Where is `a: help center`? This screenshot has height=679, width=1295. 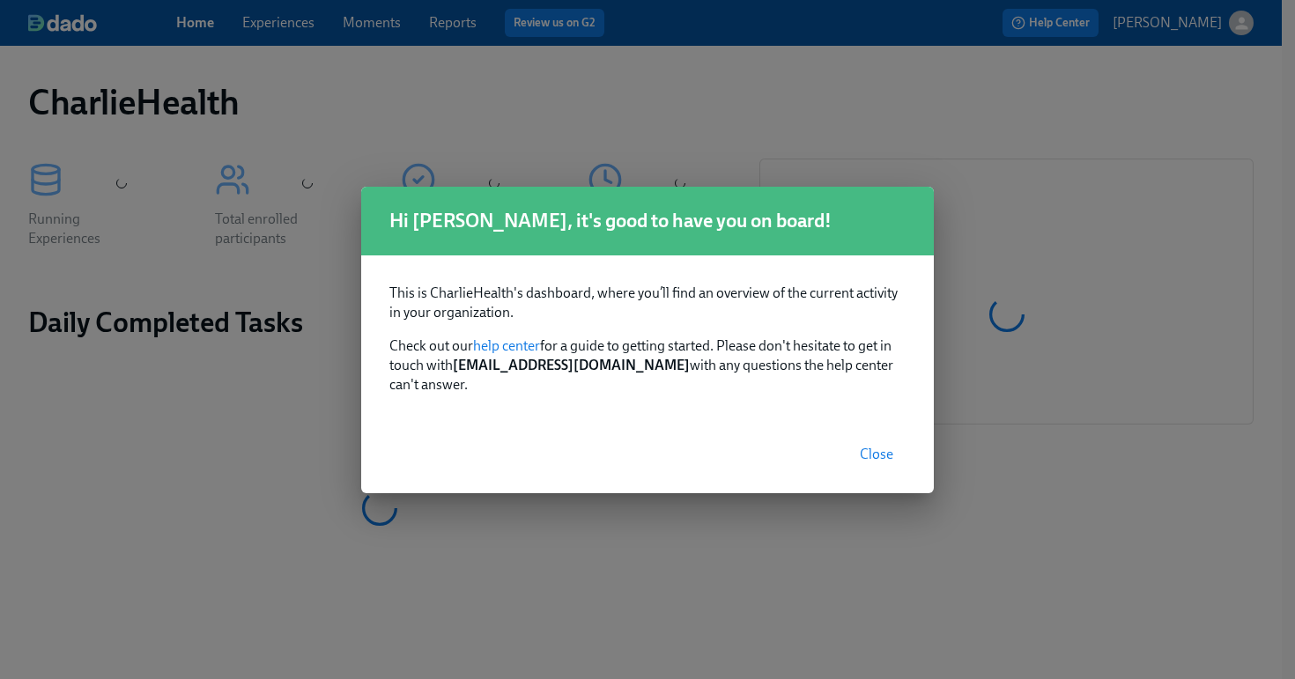 a: help center is located at coordinates (506, 345).